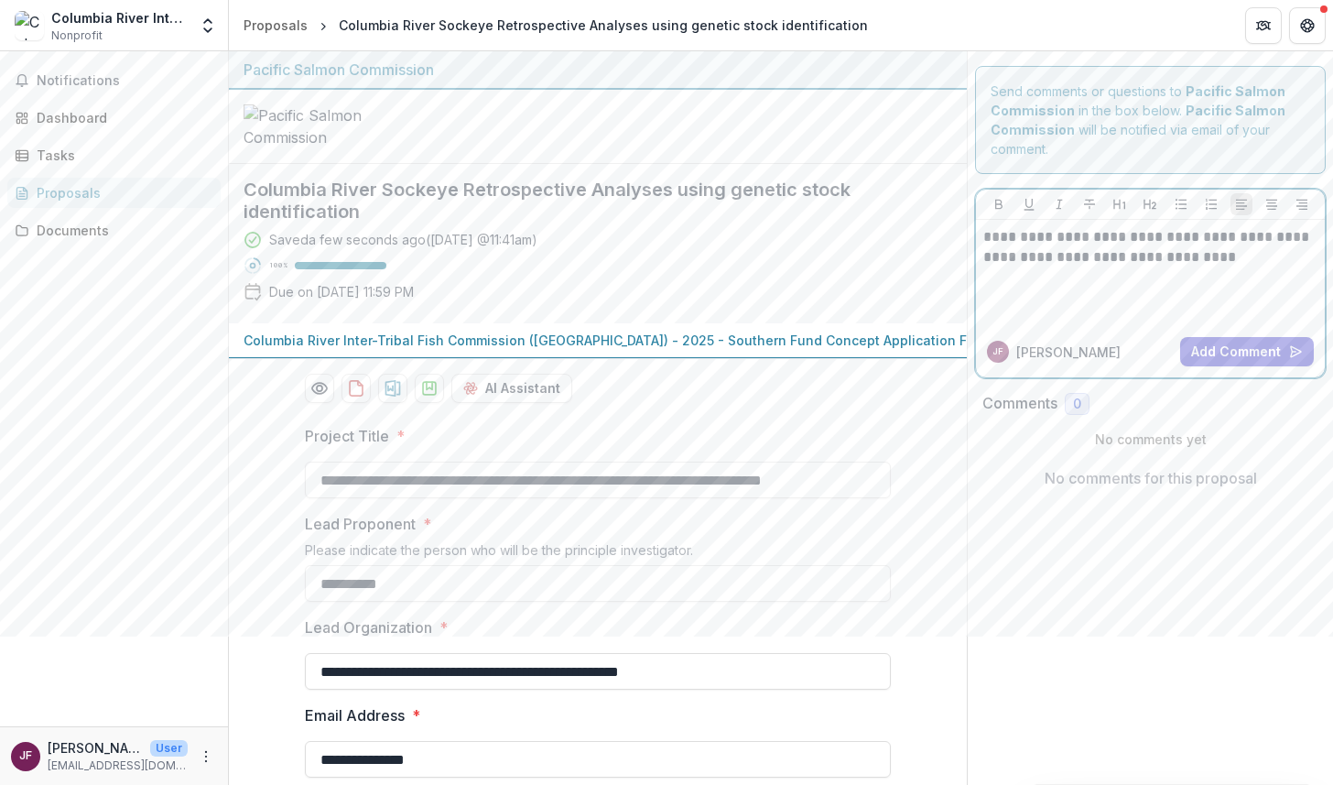 This screenshot has height=785, width=1333. I want to click on button: Bullet List, so click(1181, 204).